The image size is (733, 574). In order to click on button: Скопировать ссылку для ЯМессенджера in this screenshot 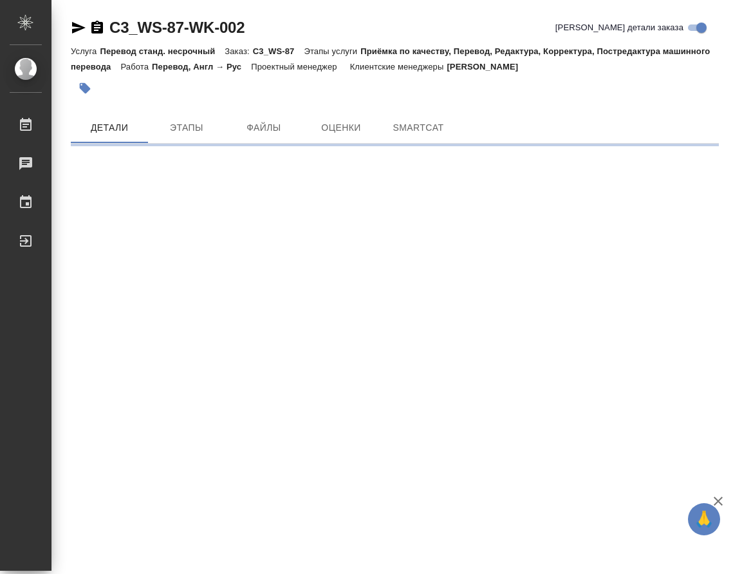, I will do `click(79, 28)`.